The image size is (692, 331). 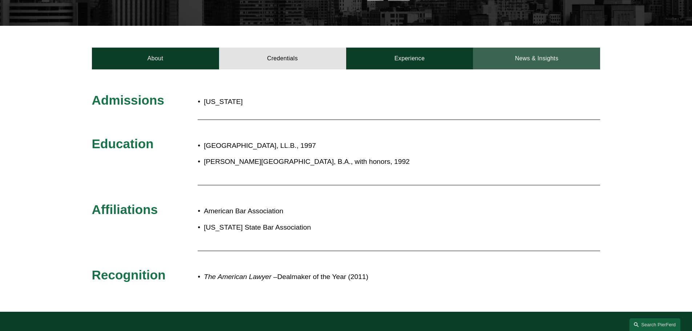 I want to click on span: Admissions, so click(x=128, y=100).